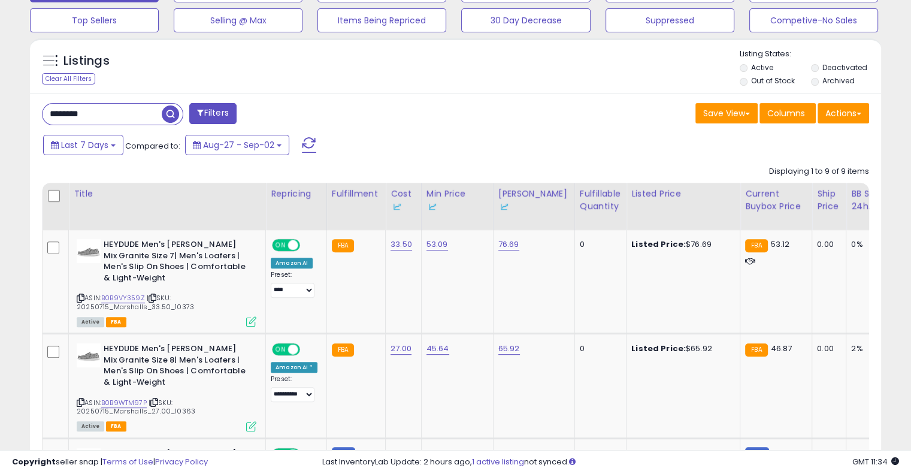 The height and width of the screenshot is (474, 911). What do you see at coordinates (683, 193) in the screenshot?
I see `div: Listed Price` at bounding box center [683, 193].